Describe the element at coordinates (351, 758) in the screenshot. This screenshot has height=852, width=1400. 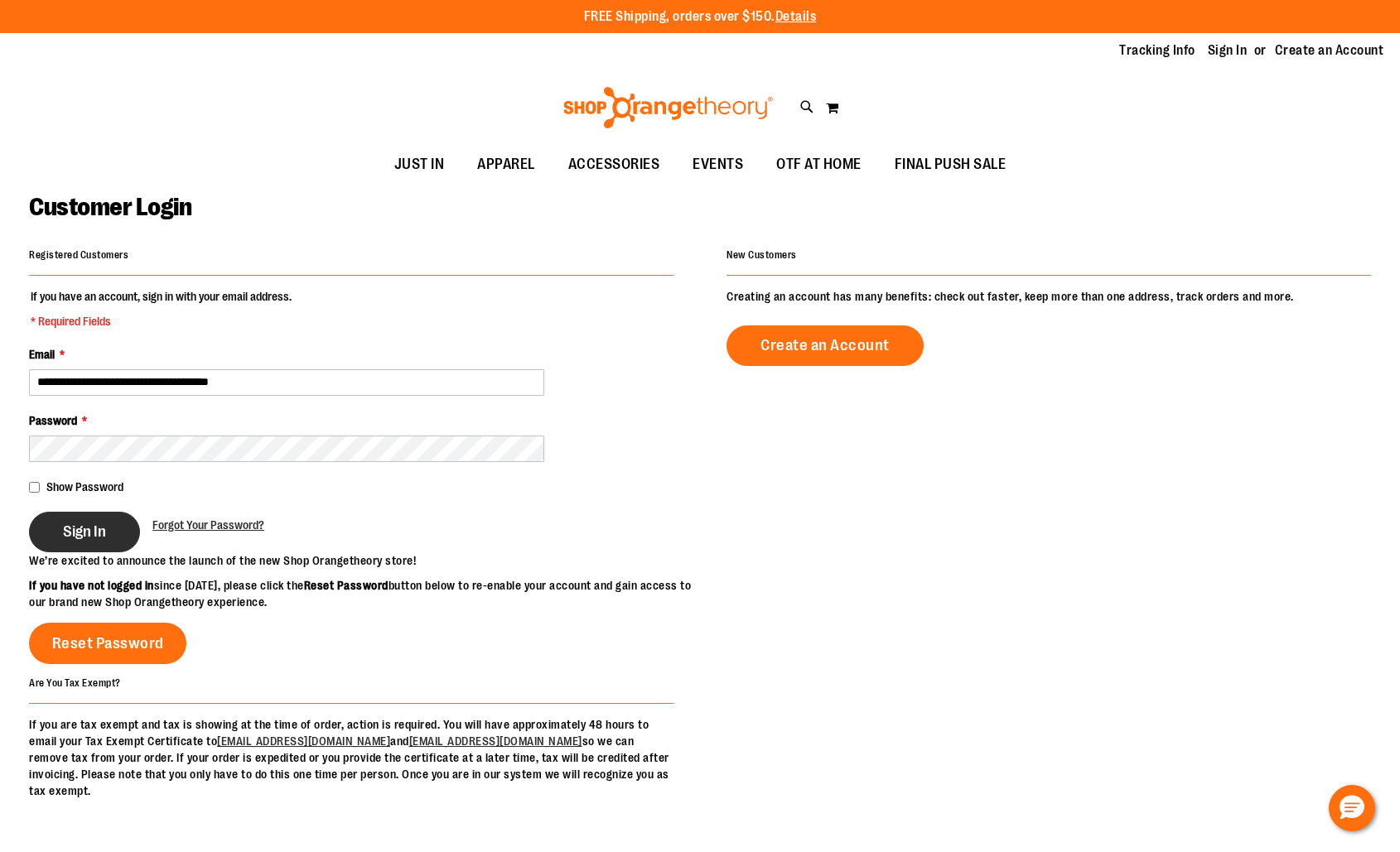
I see `p: If you are tax exempt and tax is showing at the time of order, action is required. You will have ...` at that location.